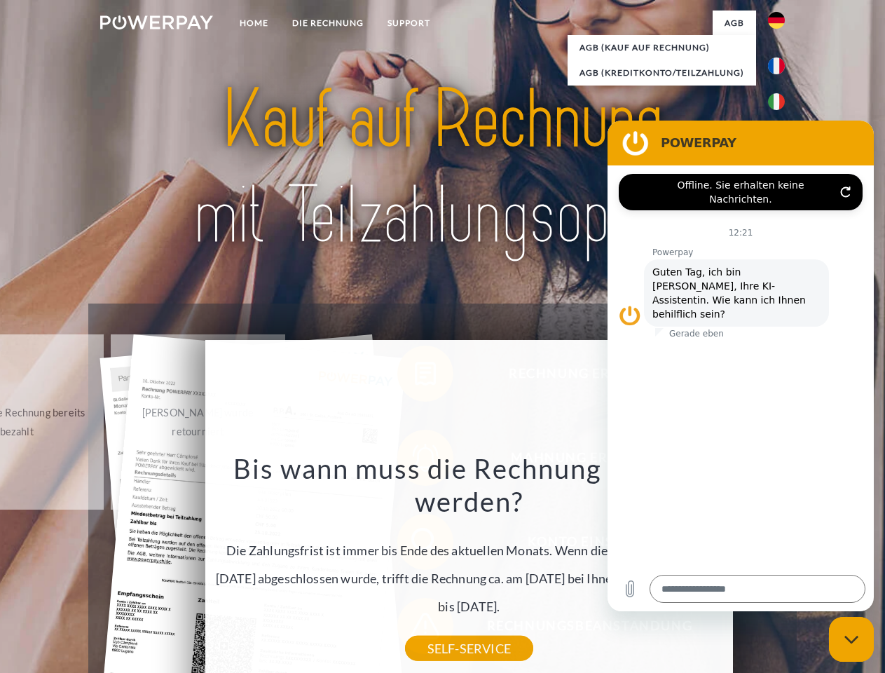  What do you see at coordinates (409, 23) in the screenshot?
I see `a: SUPPORT` at bounding box center [409, 23].